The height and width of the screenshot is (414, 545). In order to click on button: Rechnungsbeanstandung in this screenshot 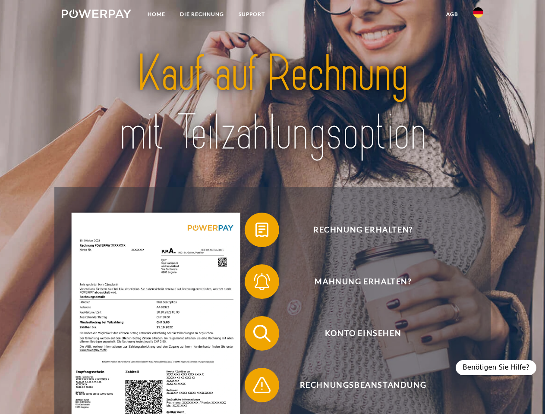, I will do `click(357, 385)`.